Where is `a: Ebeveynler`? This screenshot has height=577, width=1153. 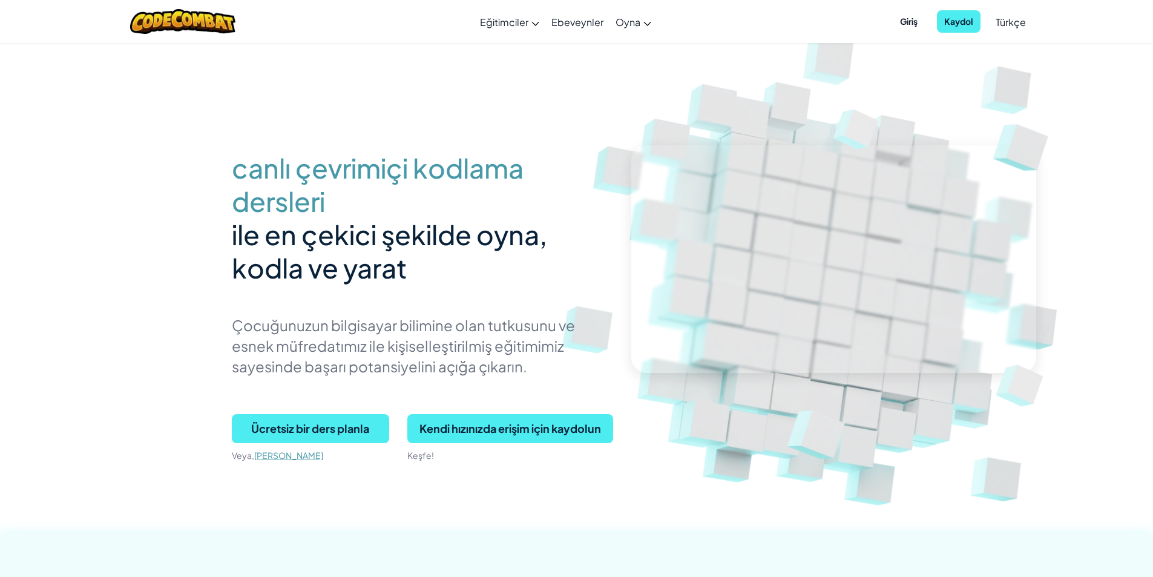 a: Ebeveynler is located at coordinates (578, 22).